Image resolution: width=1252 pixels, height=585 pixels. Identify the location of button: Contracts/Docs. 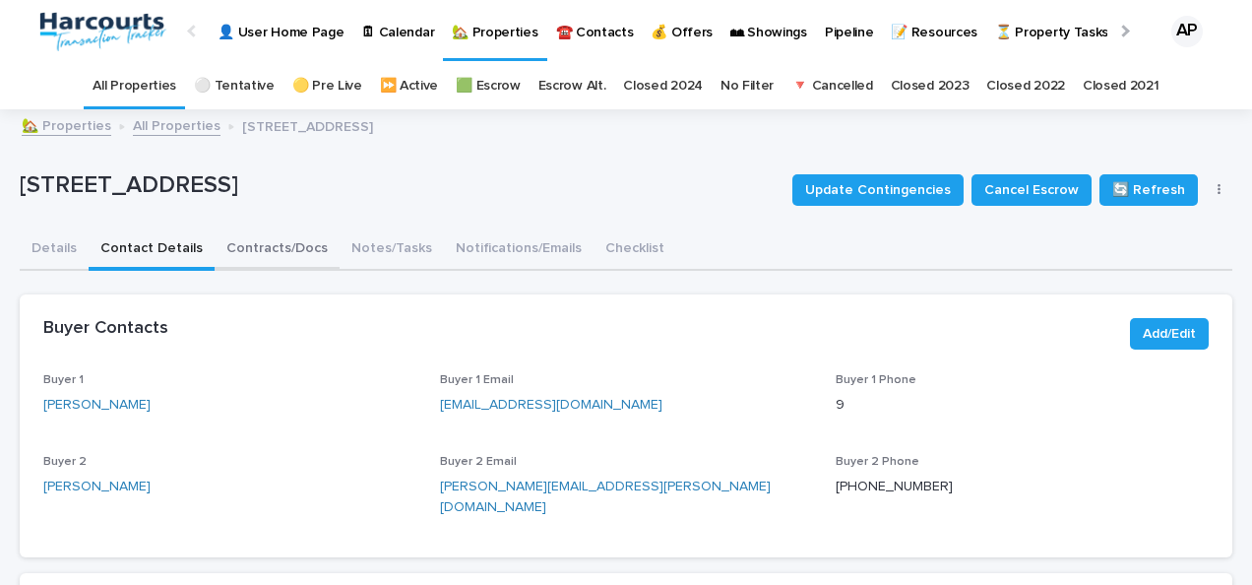
(277, 250).